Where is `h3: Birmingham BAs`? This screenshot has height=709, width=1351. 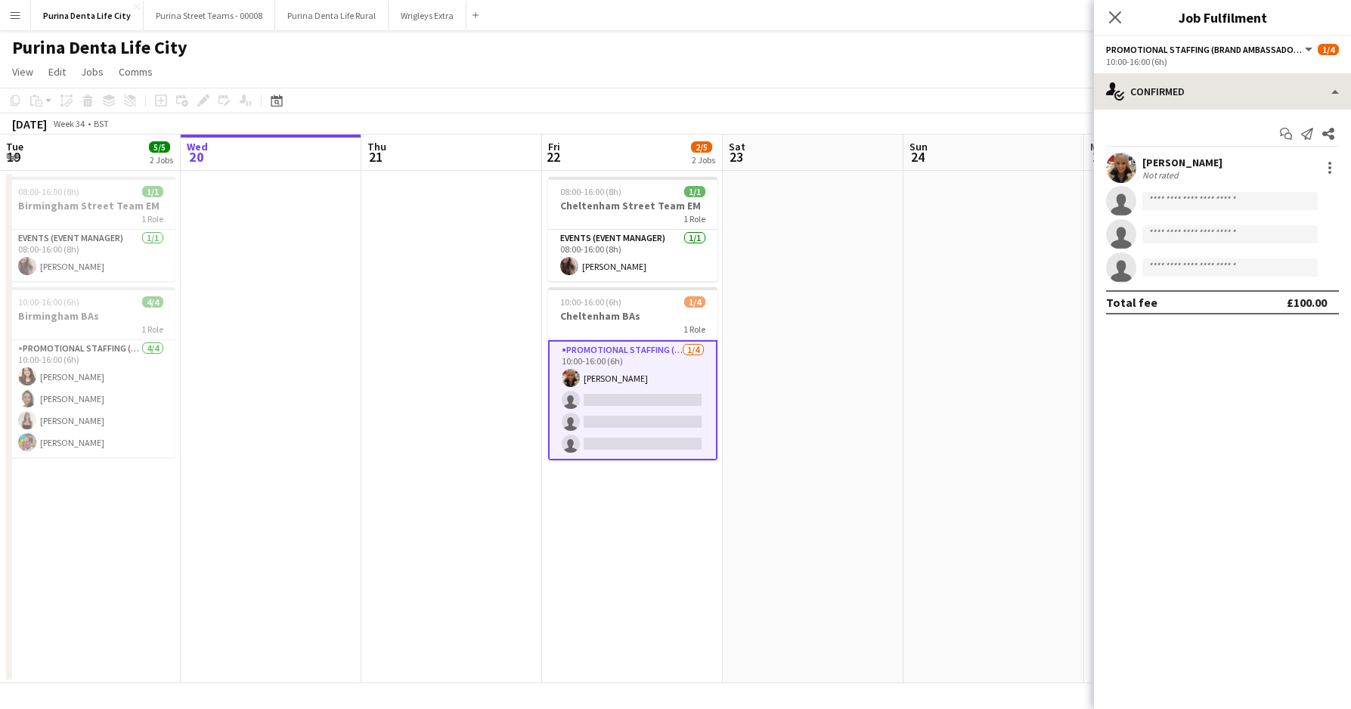 h3: Birmingham BAs is located at coordinates (91, 316).